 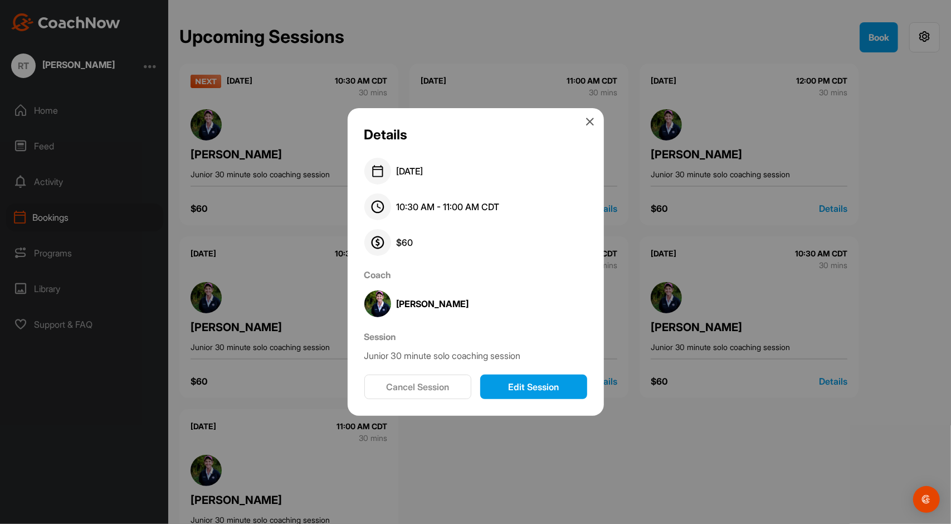 What do you see at coordinates (374, 239) in the screenshot?
I see `img: price` at bounding box center [374, 239].